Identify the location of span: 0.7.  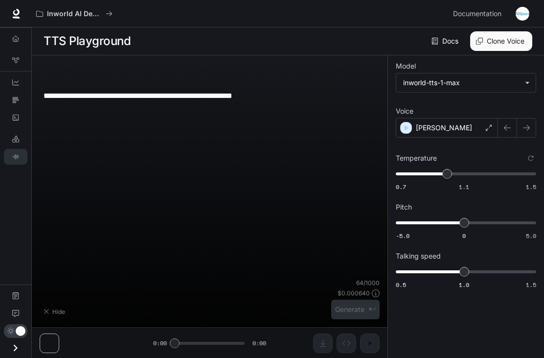
(401, 186).